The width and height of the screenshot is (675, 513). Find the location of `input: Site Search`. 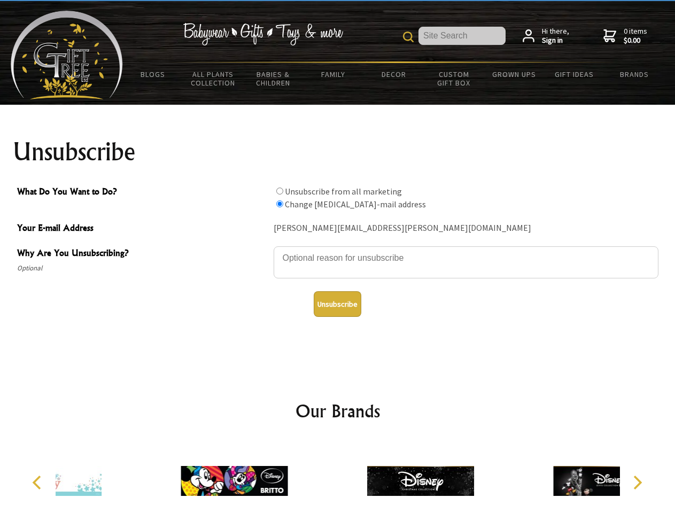

input: Site Search is located at coordinates (462, 36).